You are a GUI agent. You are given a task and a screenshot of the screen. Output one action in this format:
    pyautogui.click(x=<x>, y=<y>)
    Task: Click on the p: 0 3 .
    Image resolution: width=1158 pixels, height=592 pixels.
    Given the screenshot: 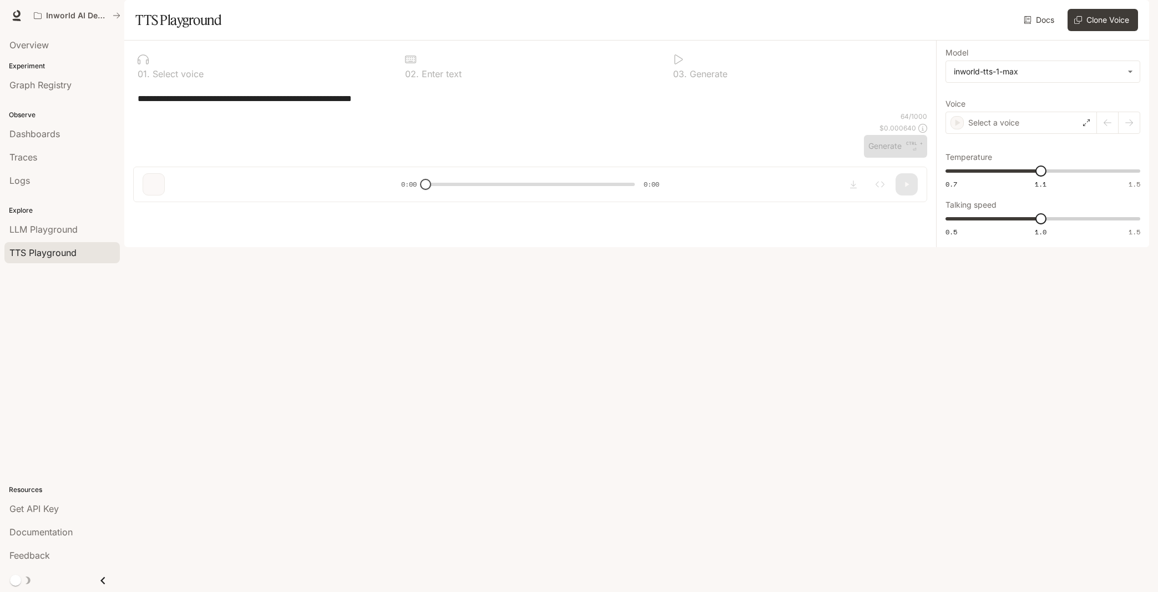 What is the action you would take?
    pyautogui.click(x=680, y=74)
    